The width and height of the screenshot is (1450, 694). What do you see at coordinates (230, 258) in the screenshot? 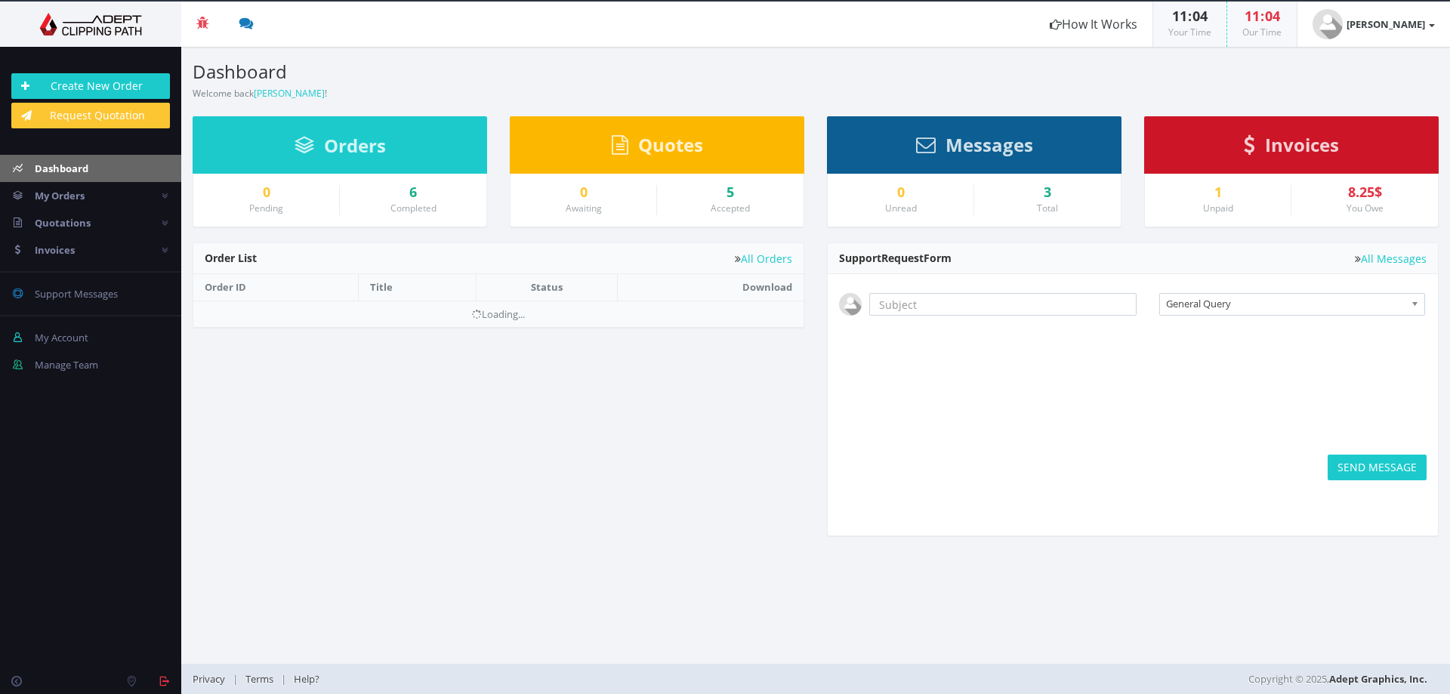
I see `span: Order List` at bounding box center [230, 258].